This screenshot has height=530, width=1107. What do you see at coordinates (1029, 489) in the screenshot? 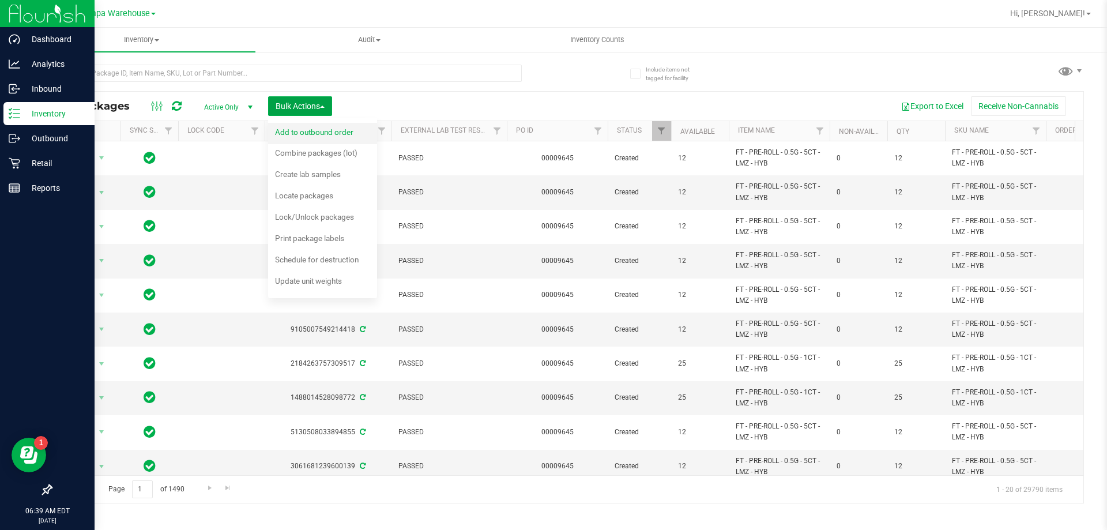
I see `span: 1 - 20 of 29790 items` at bounding box center [1029, 489].